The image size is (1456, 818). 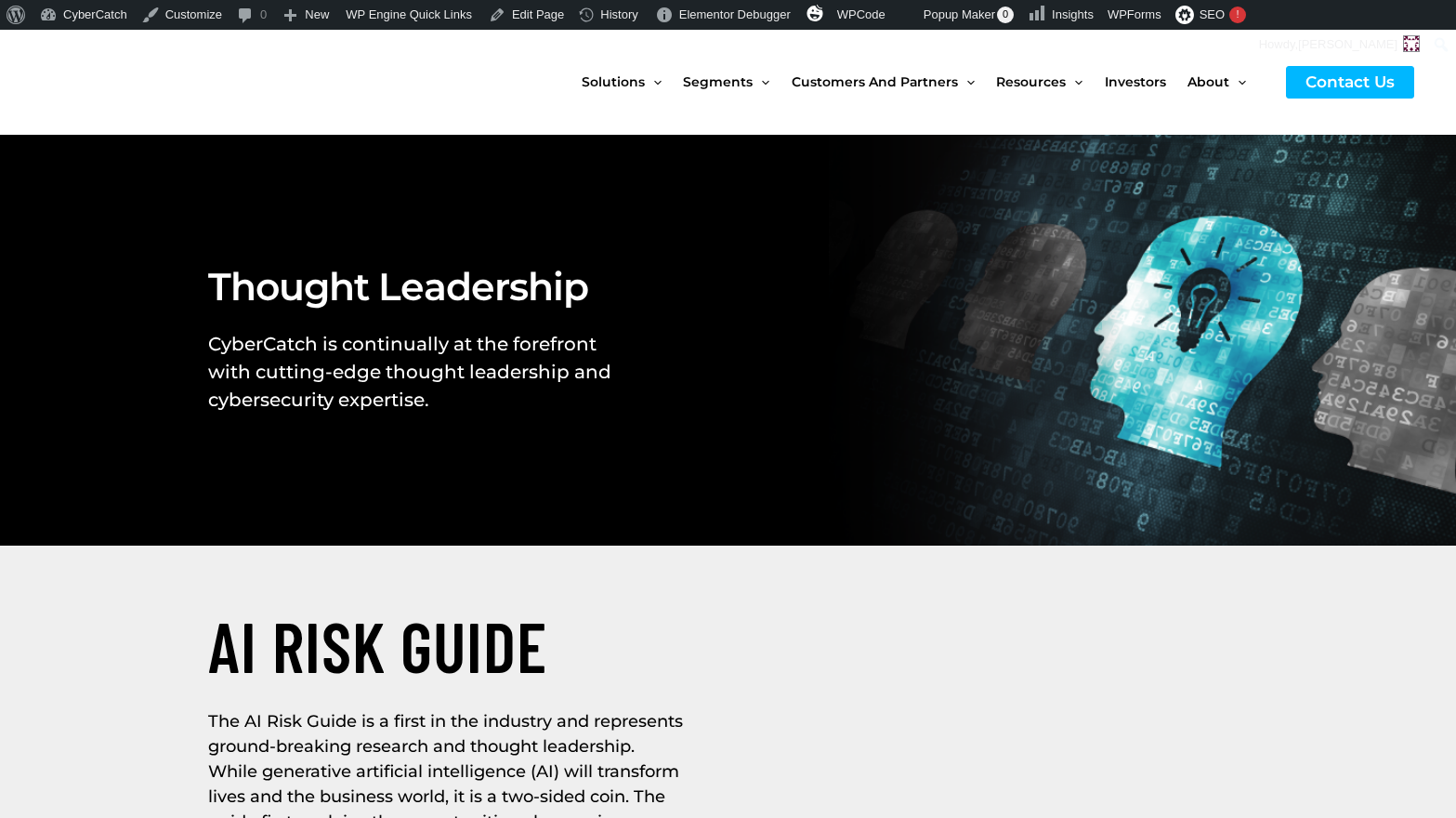 What do you see at coordinates (614, 81) in the screenshot?
I see `span: Solutions` at bounding box center [614, 81].